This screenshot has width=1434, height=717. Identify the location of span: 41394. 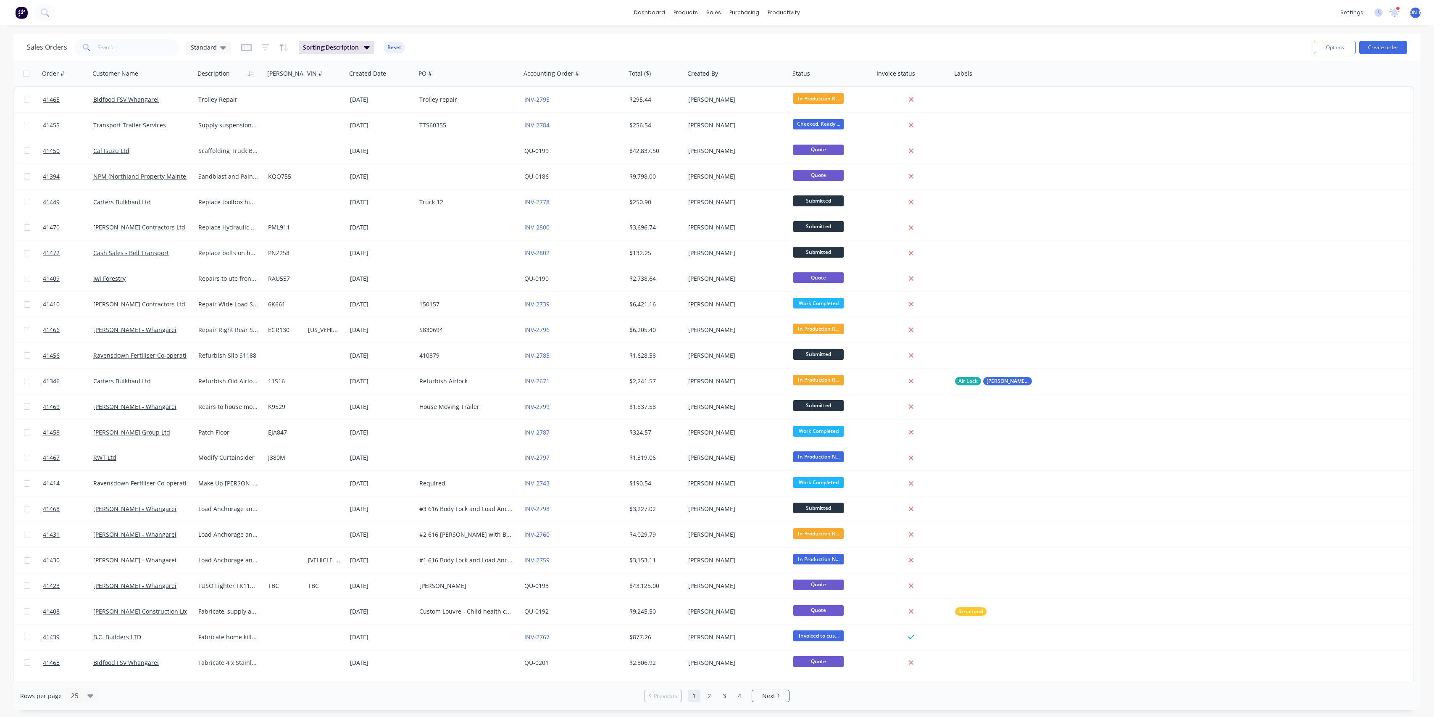
(51, 176).